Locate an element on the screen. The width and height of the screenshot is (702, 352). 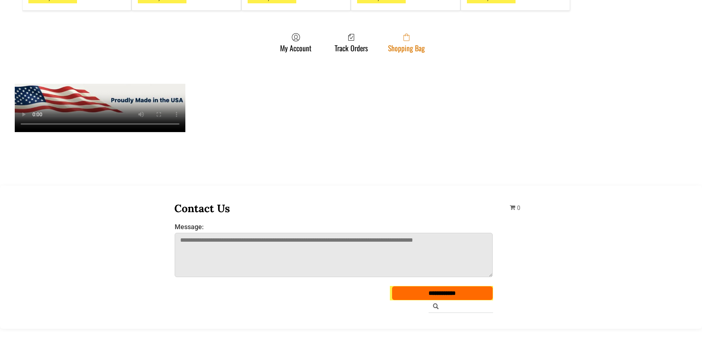
a: Shopping Bag is located at coordinates (406, 42).